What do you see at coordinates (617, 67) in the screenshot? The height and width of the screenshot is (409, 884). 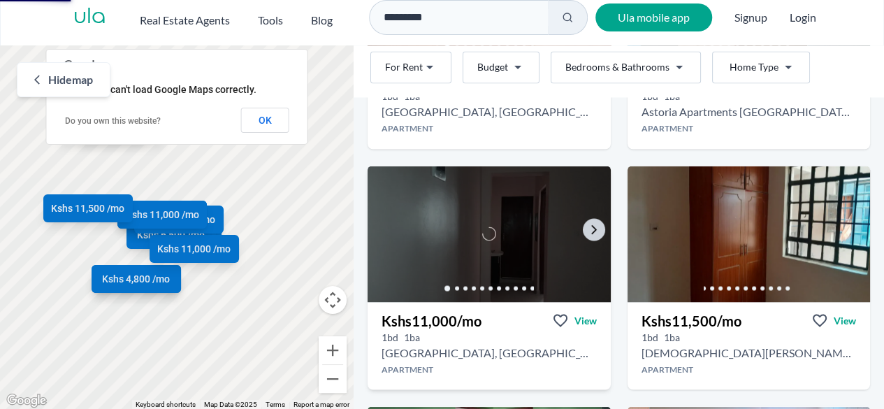 I see `span: Bedrooms & Bathrooms` at bounding box center [617, 67].